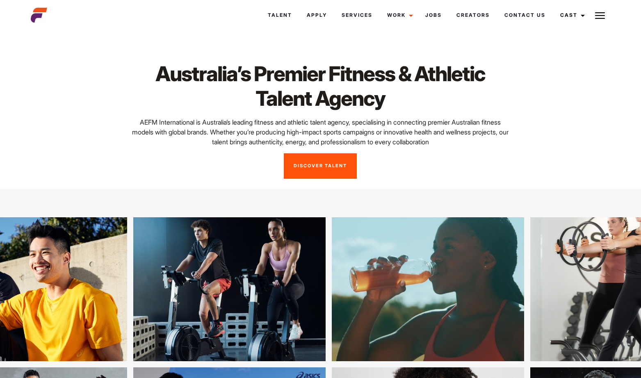 Image resolution: width=641 pixels, height=378 pixels. What do you see at coordinates (197, 289) in the screenshot?
I see `img: 44` at bounding box center [197, 289].